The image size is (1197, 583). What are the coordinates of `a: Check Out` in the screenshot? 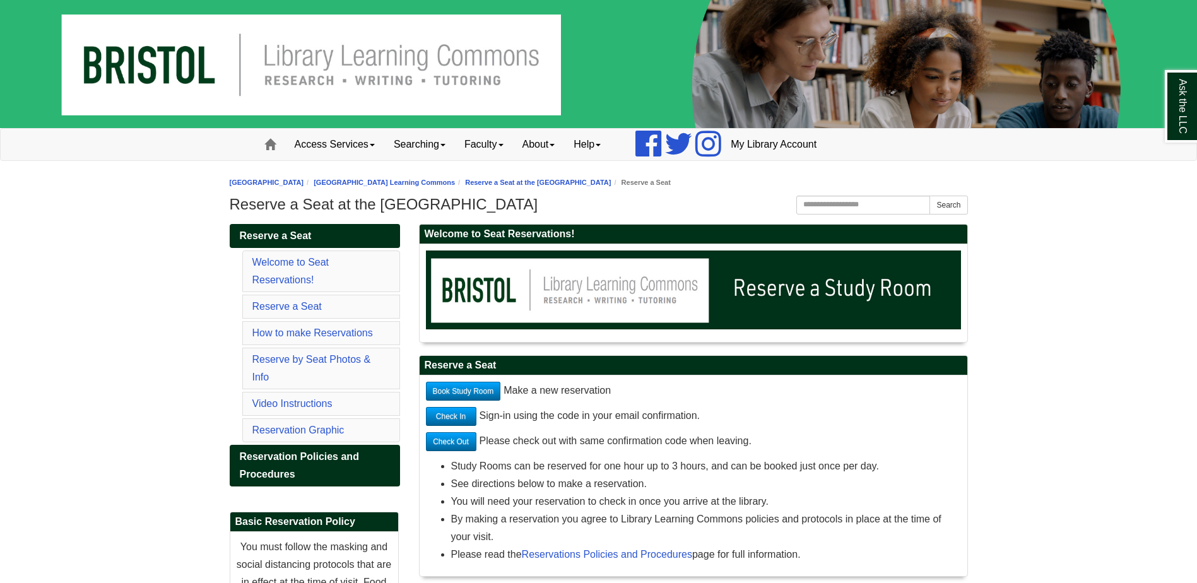 It's located at (451, 442).